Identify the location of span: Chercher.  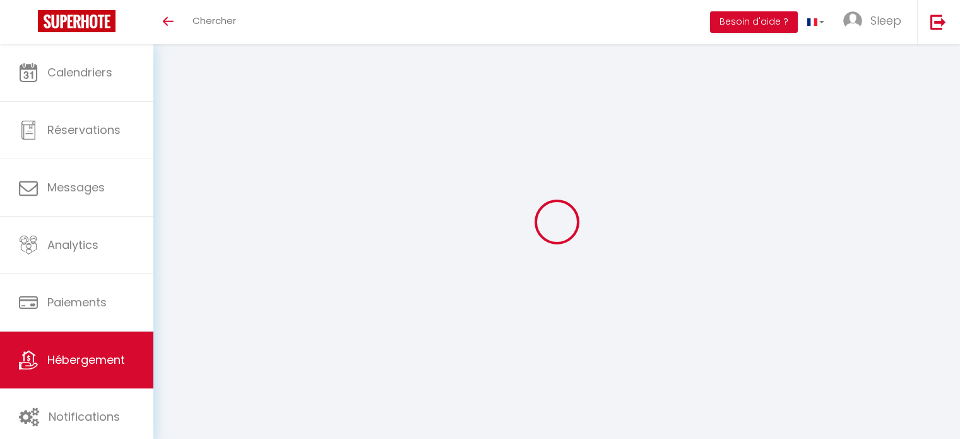
(214, 20).